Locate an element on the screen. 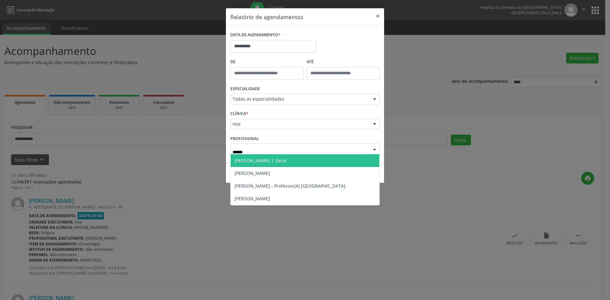  label: CLÍNICA is located at coordinates (239, 114).